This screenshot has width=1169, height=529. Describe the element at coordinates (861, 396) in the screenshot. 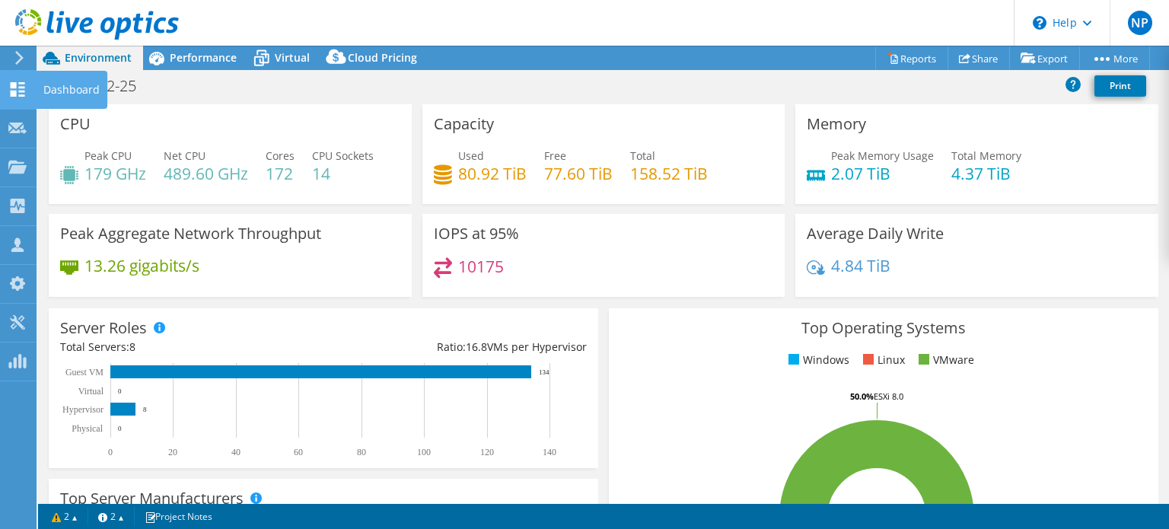

I see `tspan: 50.0%` at that location.